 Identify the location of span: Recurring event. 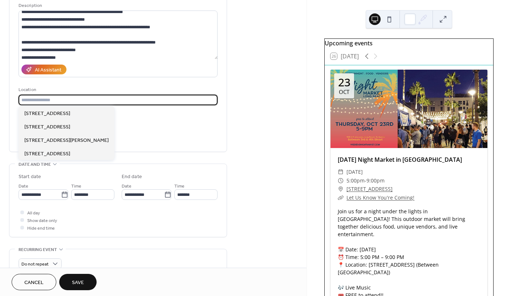
(38, 250).